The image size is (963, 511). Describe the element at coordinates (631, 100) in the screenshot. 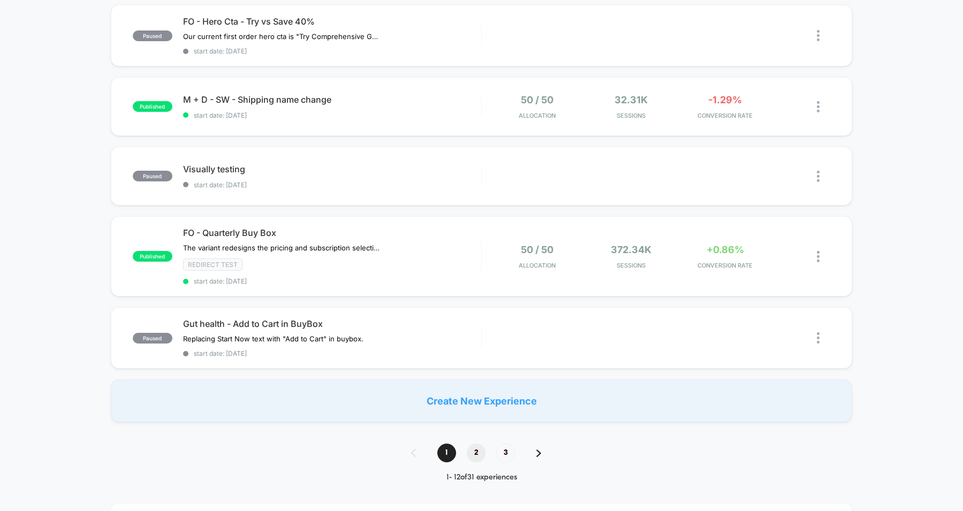

I see `span: 32.31k` at that location.